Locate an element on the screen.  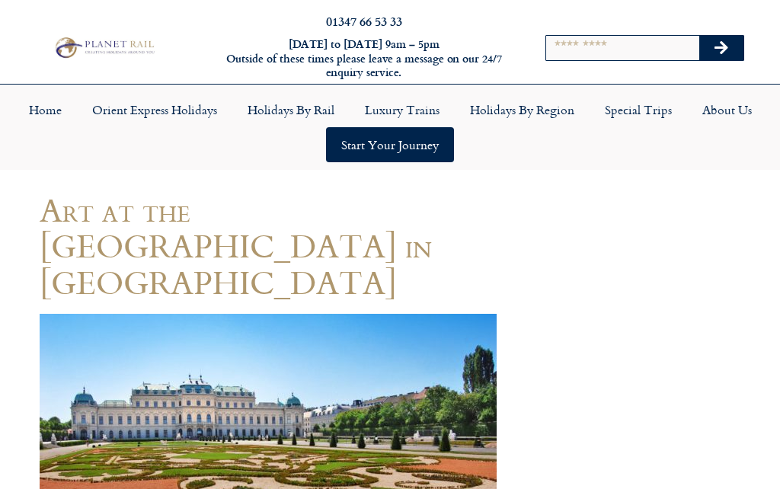
a: Special Trips is located at coordinates (638, 110).